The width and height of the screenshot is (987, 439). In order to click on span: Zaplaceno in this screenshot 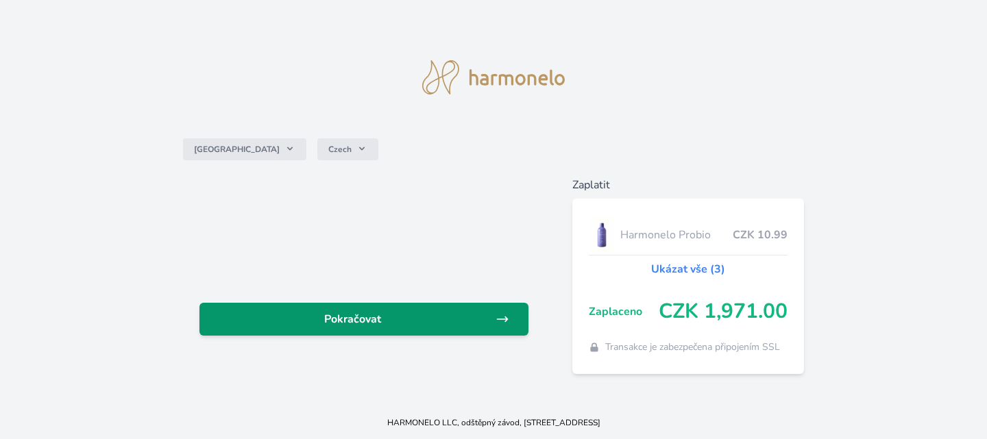, I will do `click(624, 312)`.